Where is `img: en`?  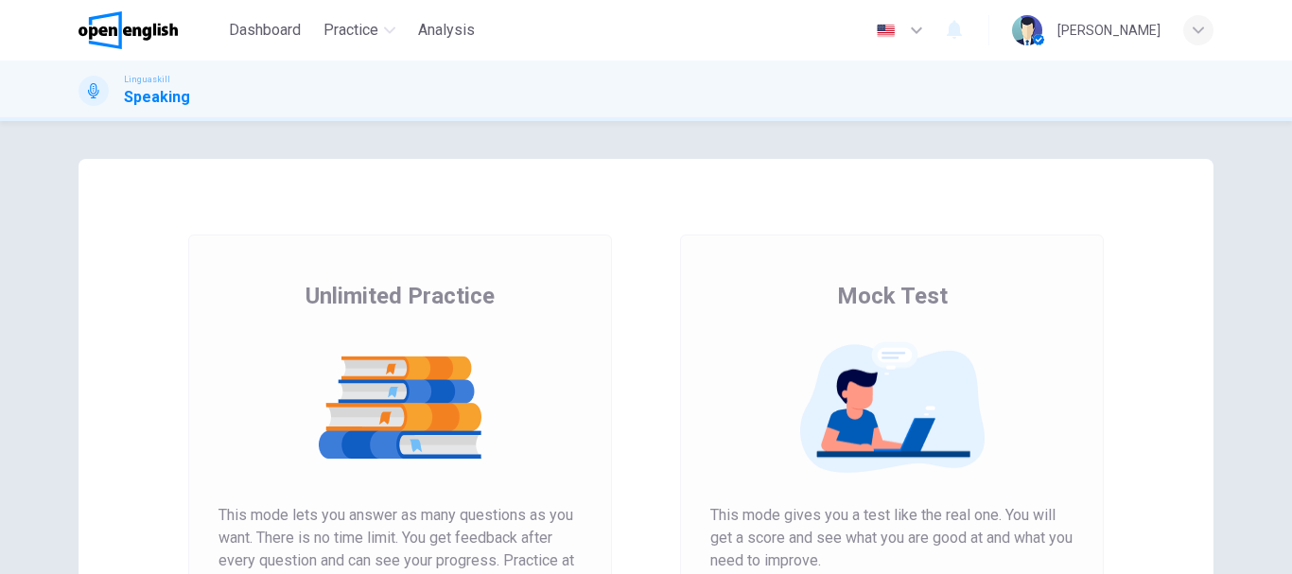 img: en is located at coordinates (885, 30).